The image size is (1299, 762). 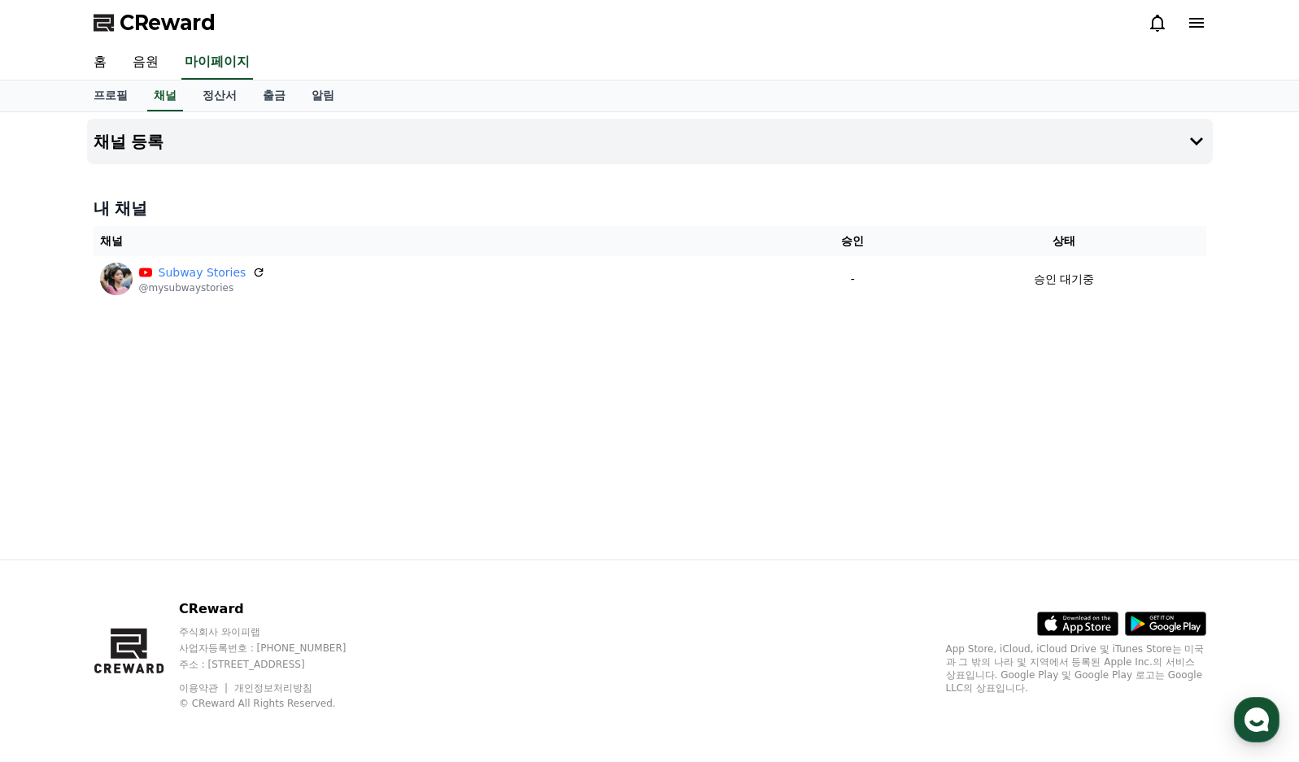 I want to click on p: App Store, iCloud, iCloud Drive 및 iTunes Store는 미국과 그 밖의 나라 및 지역에서 등록된 Apple Inc.의 서비스 상표입니다. Goo..., so click(x=1076, y=669).